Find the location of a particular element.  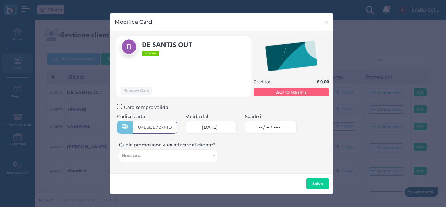

input: Codice card is located at coordinates (155, 127).